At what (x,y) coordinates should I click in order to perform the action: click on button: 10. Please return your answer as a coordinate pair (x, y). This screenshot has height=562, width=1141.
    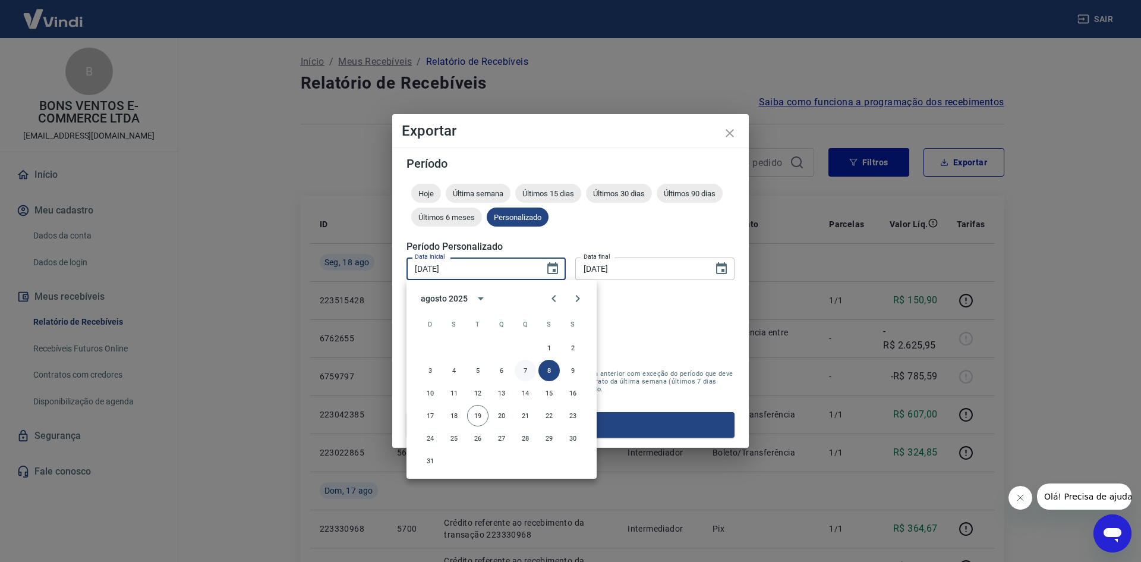
    Looking at the image, I should click on (430, 393).